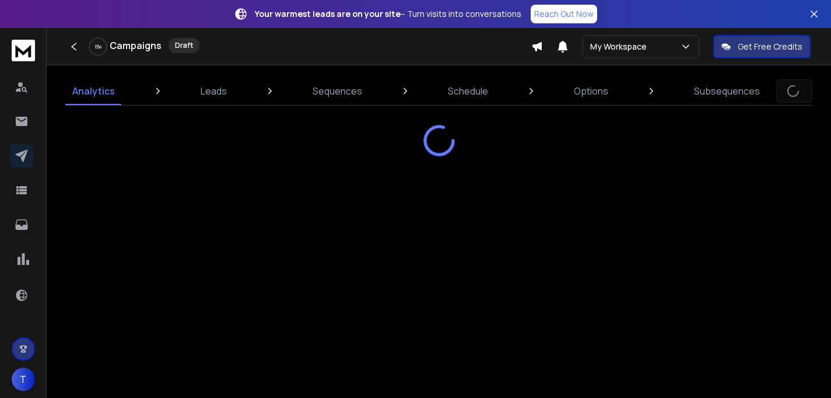 This screenshot has width=831, height=398. I want to click on p: Subsequences, so click(727, 91).